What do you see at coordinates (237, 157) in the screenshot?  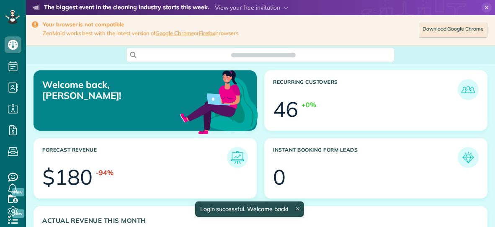 I see `img: icon_forecast_revenue-8c13a41c7ed35a8dcfafea3cbb826a0462acb37728057bba2d056411b612bbbe.png` at bounding box center [237, 157].